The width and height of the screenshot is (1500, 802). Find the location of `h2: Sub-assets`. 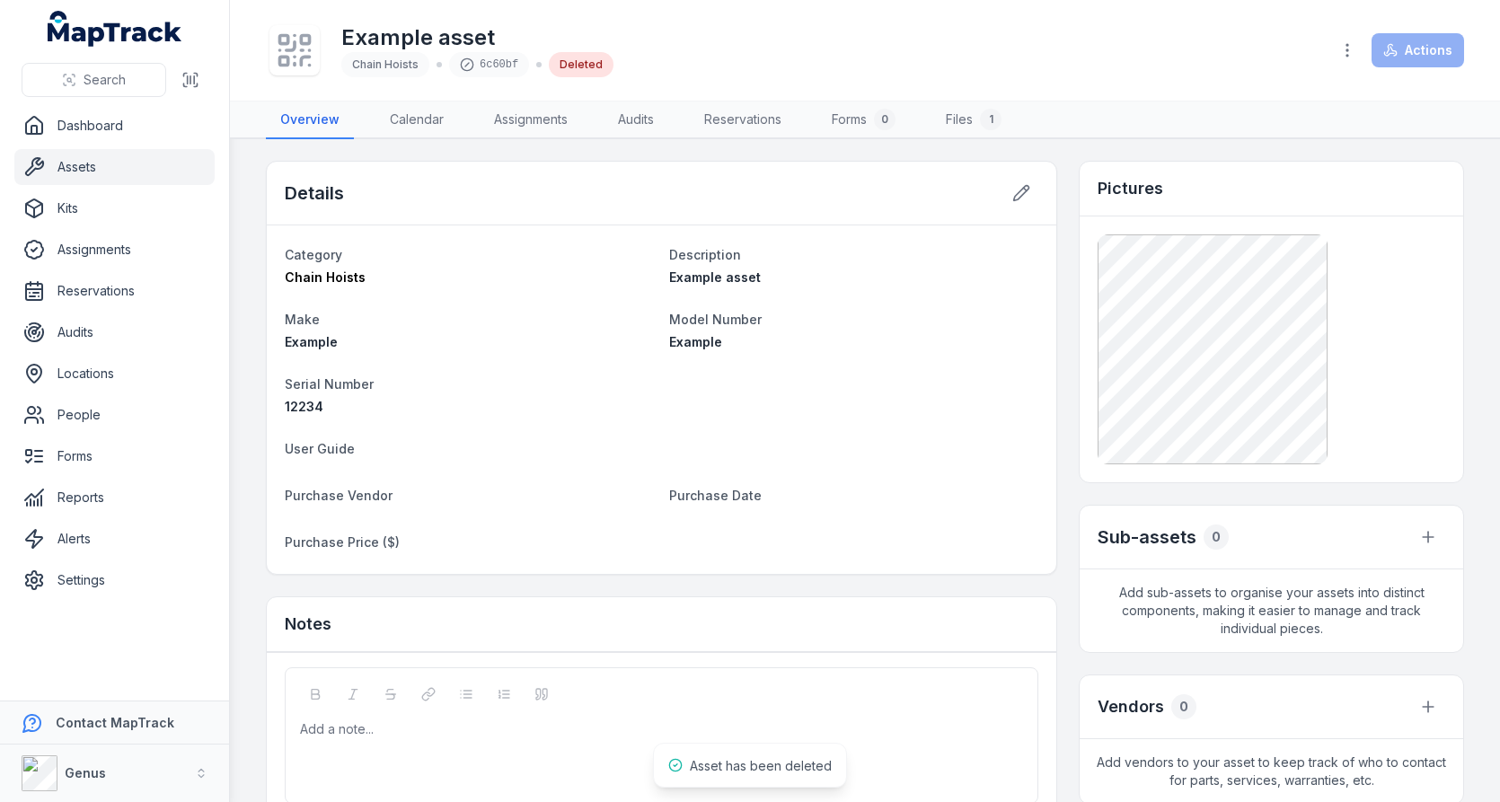

h2: Sub-assets is located at coordinates (1147, 537).